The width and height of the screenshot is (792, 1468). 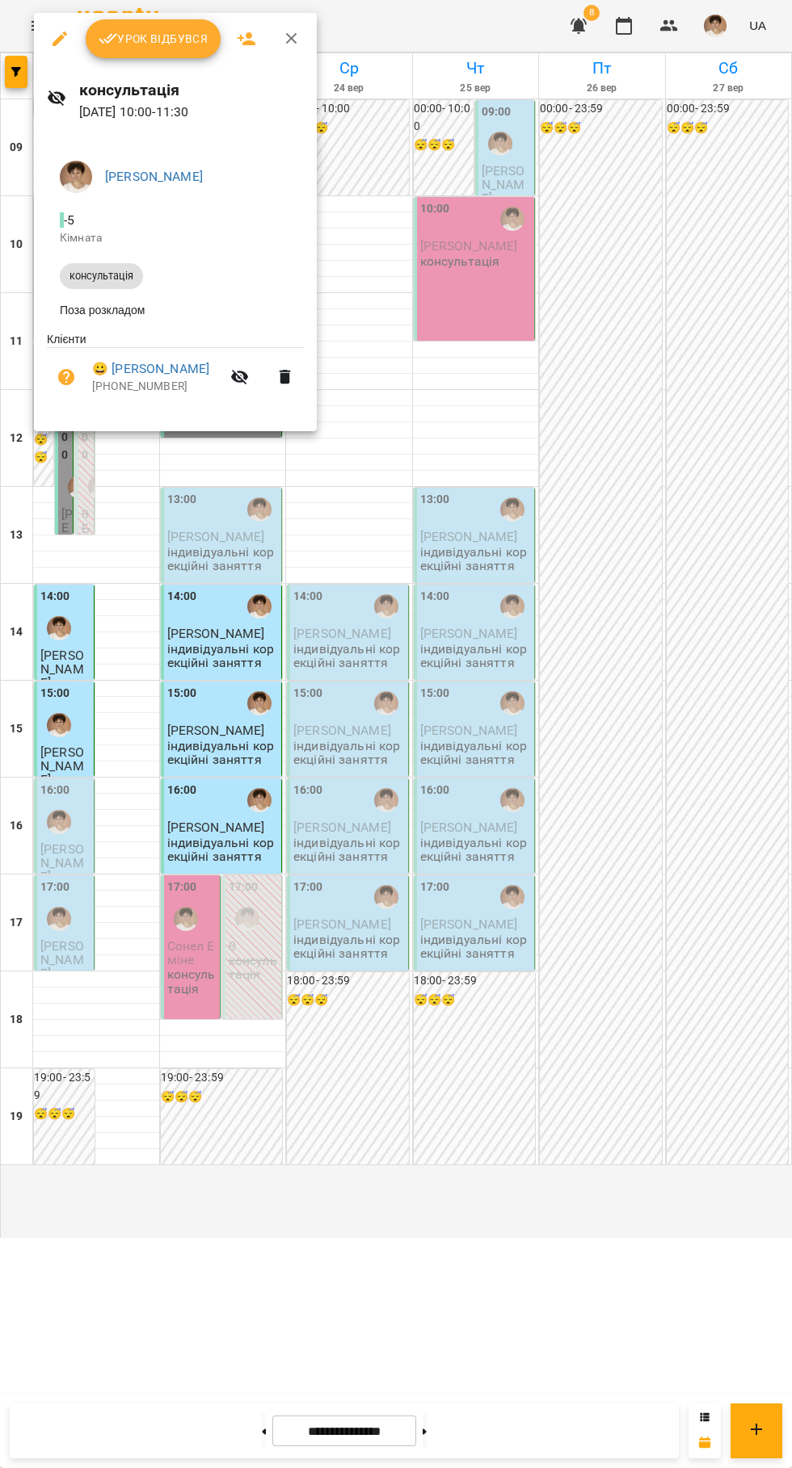 What do you see at coordinates (101, 276) in the screenshot?
I see `span: консультація` at bounding box center [101, 276].